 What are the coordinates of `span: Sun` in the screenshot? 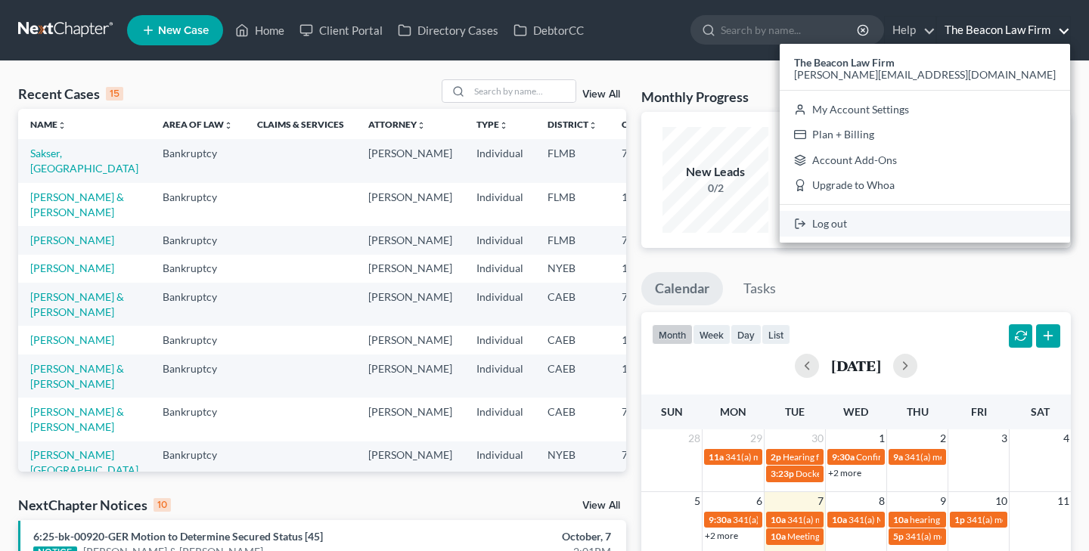 It's located at (672, 412).